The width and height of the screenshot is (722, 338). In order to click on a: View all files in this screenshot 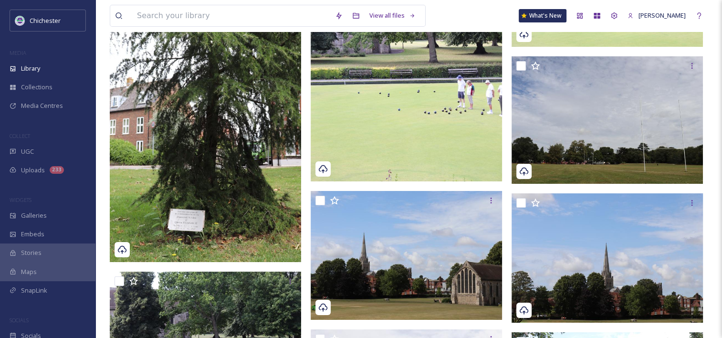, I will do `click(392, 15)`.